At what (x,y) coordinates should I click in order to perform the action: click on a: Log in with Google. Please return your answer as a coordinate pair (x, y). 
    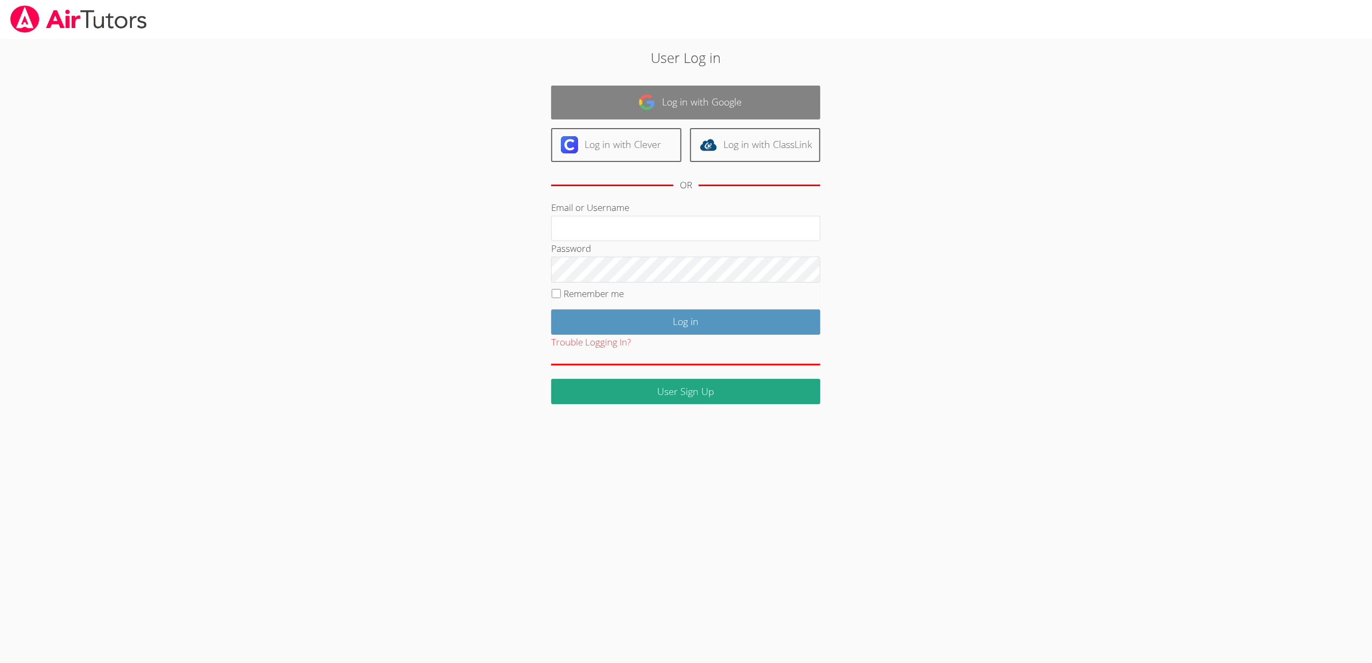
    Looking at the image, I should click on (686, 102).